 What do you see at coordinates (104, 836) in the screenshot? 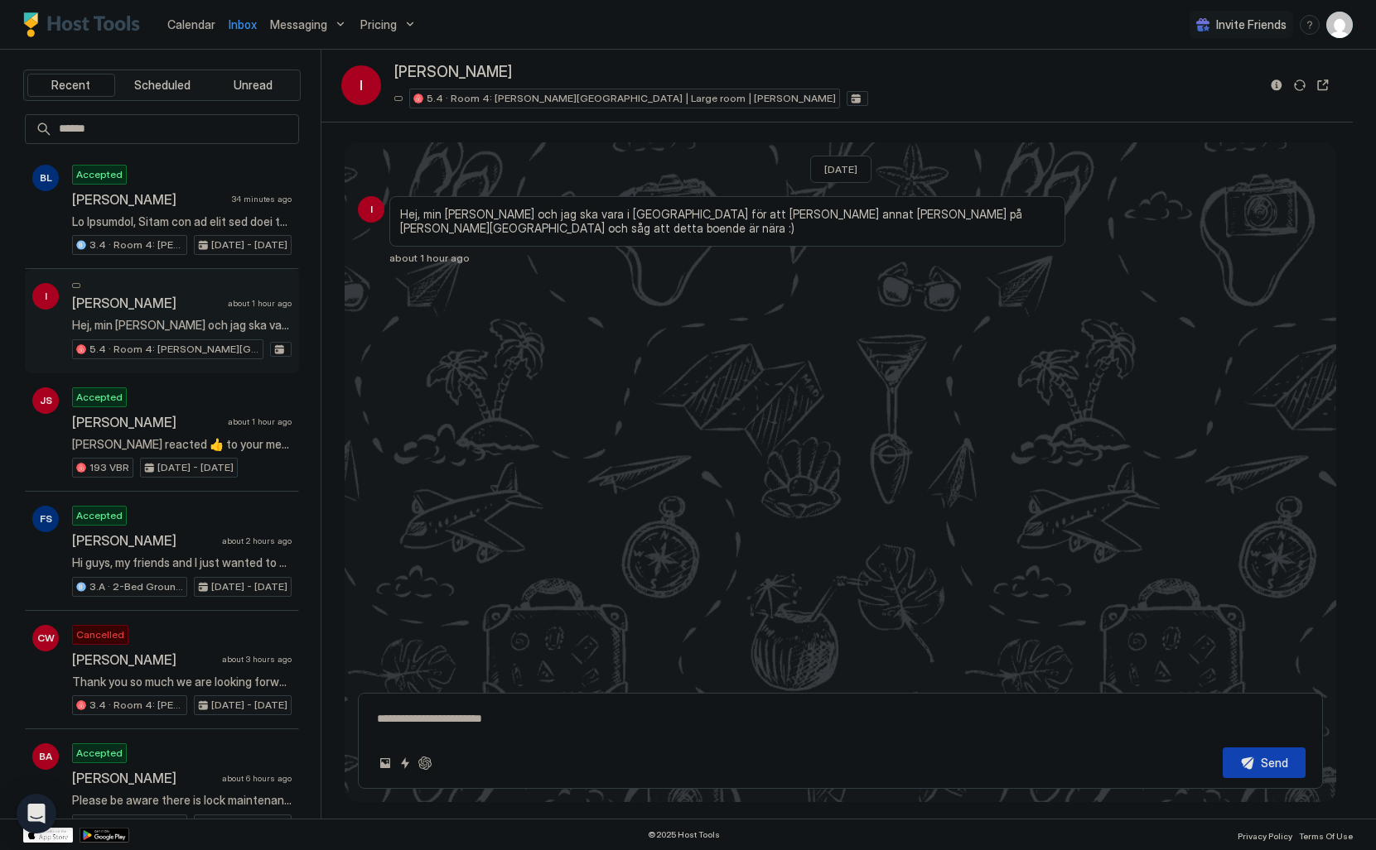
I see `div: Google Play Store` at bounding box center [104, 836].